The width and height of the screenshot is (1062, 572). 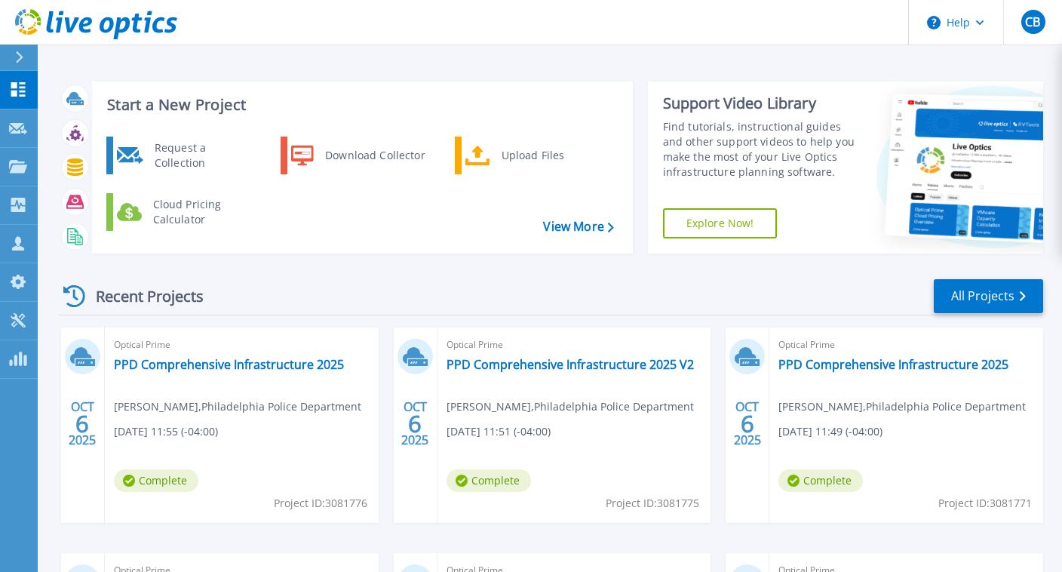 I want to click on span: Project ID: 3081771, so click(x=985, y=503).